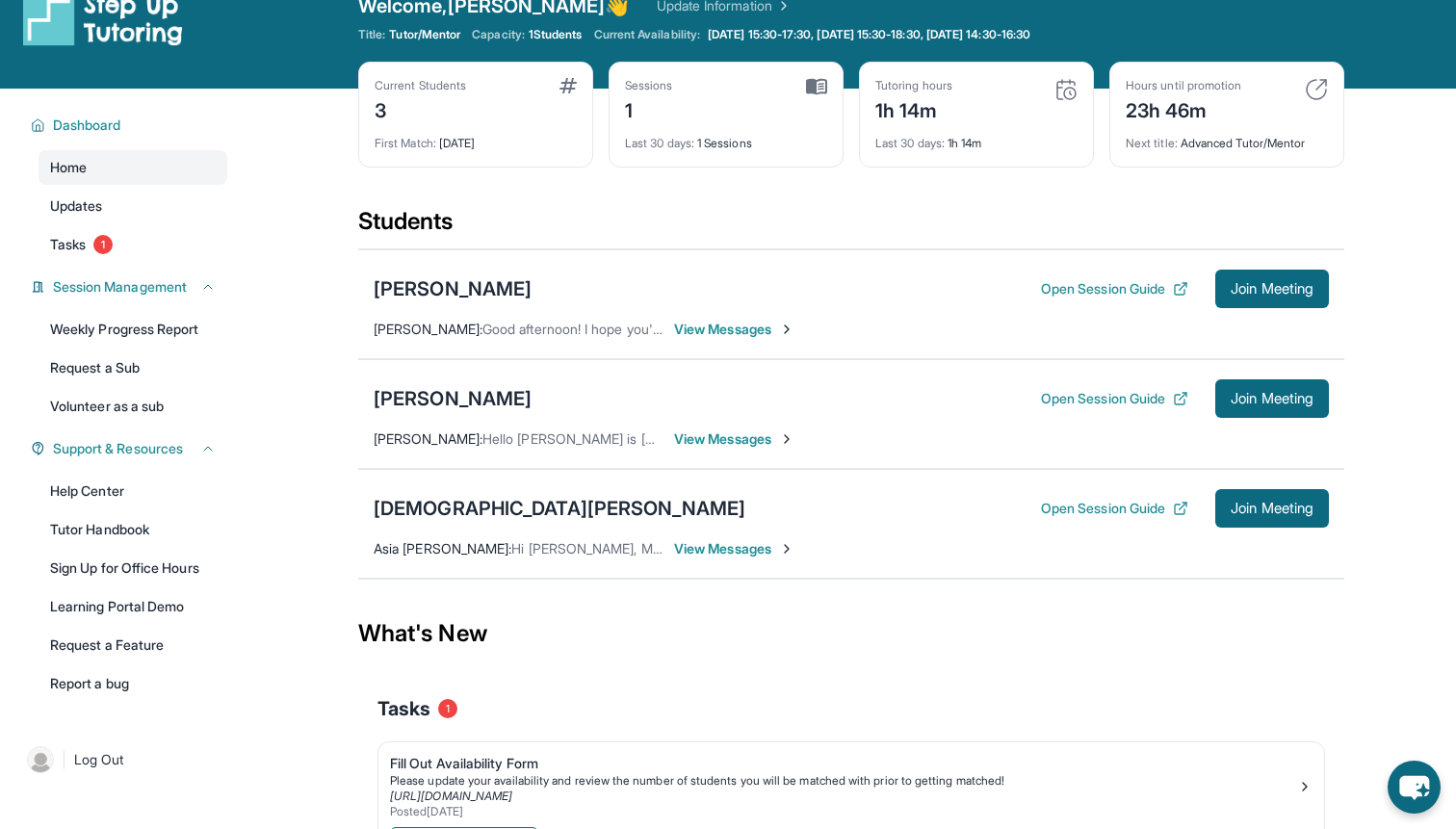  What do you see at coordinates (133, 330) in the screenshot?
I see `a: Weekly Progress Report` at bounding box center [133, 330].